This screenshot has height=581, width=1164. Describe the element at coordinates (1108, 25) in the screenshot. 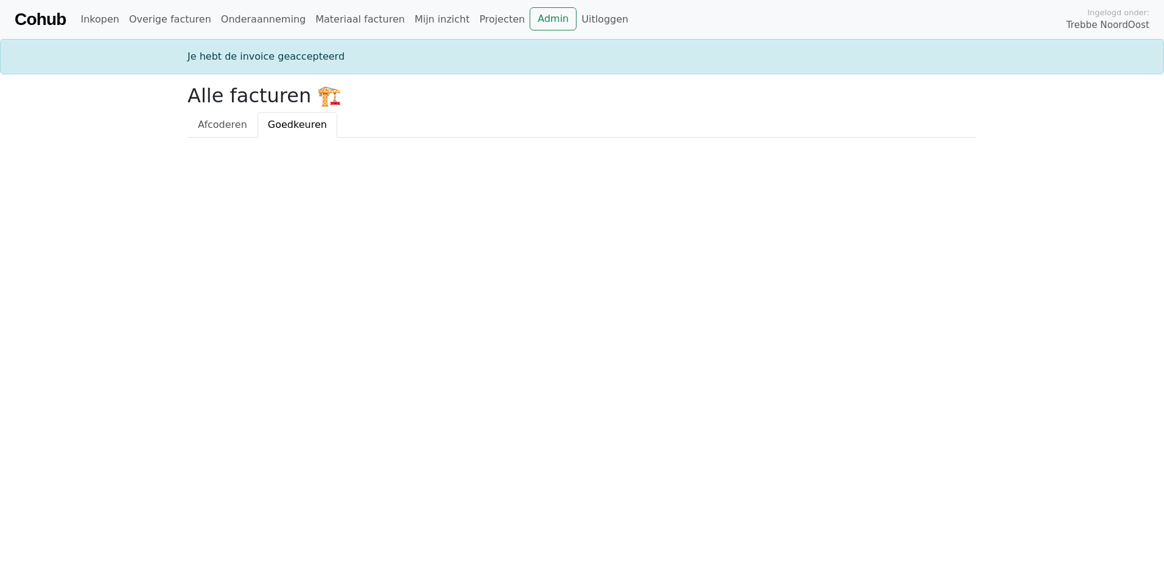

I see `span: Trebbe NoordOost` at that location.